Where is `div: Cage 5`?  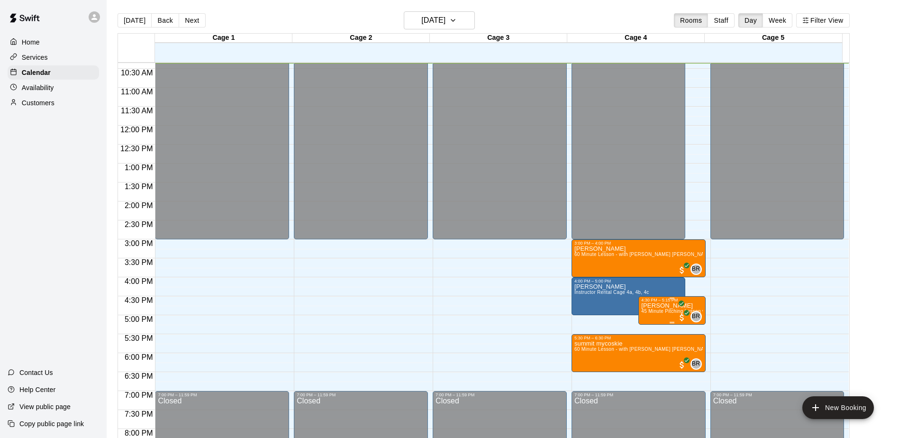
div: Cage 5 is located at coordinates (773, 38).